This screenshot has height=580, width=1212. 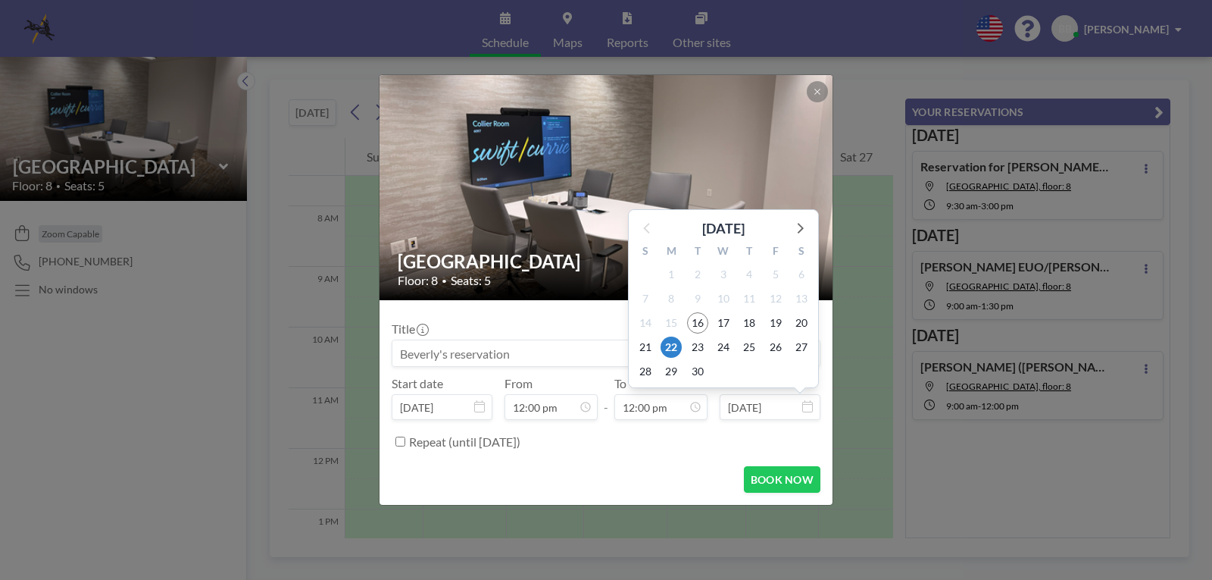 I want to click on span: Monday, September 1, 2025, so click(x=671, y=274).